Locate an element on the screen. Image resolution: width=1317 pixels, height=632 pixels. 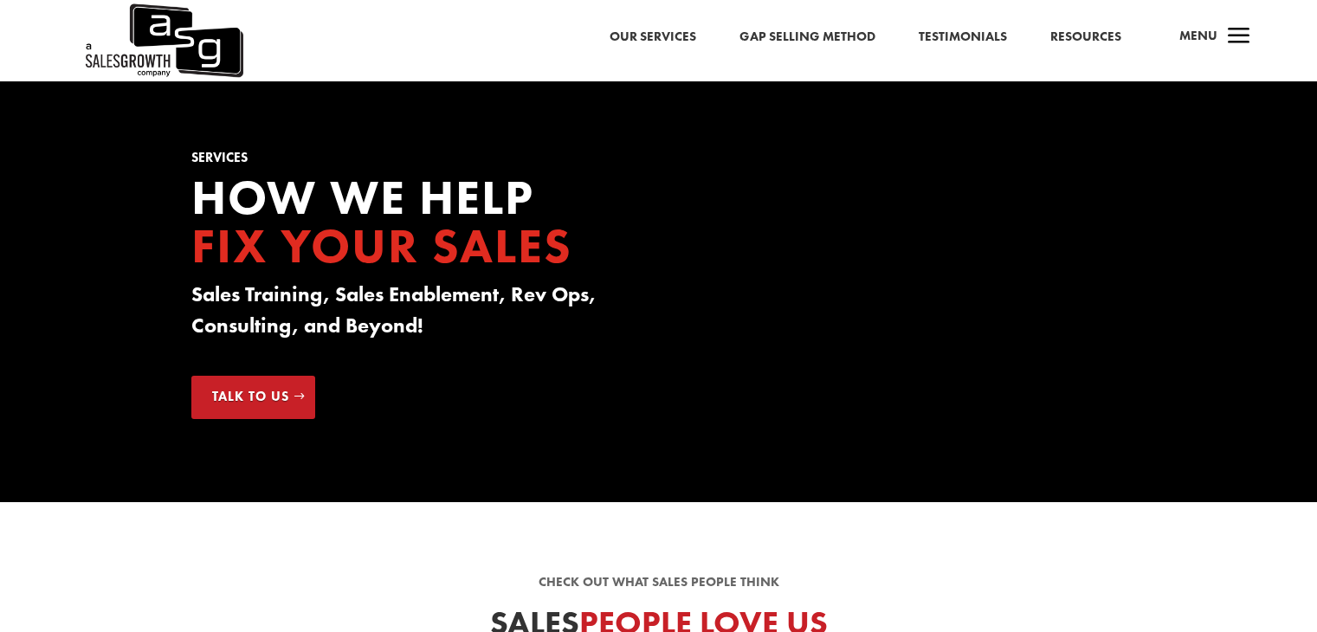
p: Check out what sales people think is located at coordinates (659, 583).